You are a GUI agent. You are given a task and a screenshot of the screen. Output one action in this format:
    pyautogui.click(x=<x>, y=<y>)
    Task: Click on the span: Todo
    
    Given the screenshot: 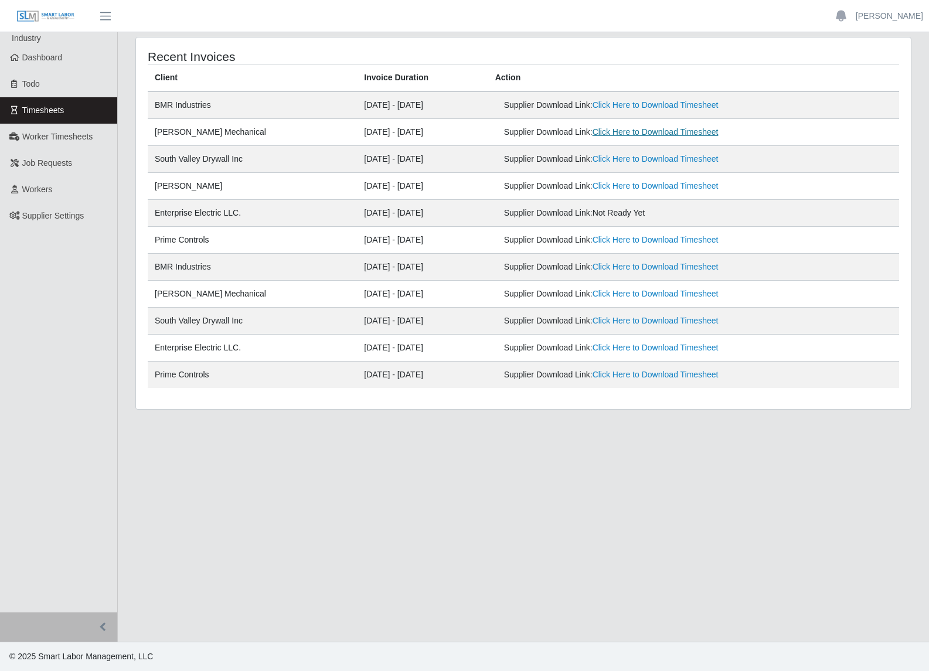 What is the action you would take?
    pyautogui.click(x=31, y=84)
    